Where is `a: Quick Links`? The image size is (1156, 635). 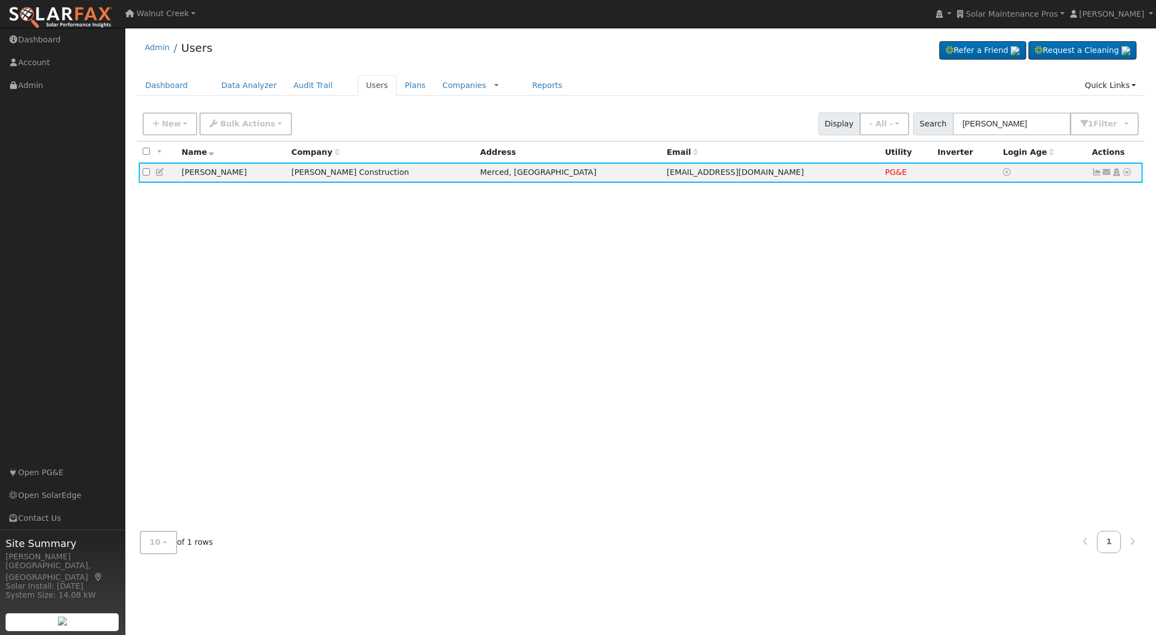
a: Quick Links is located at coordinates (1111, 85).